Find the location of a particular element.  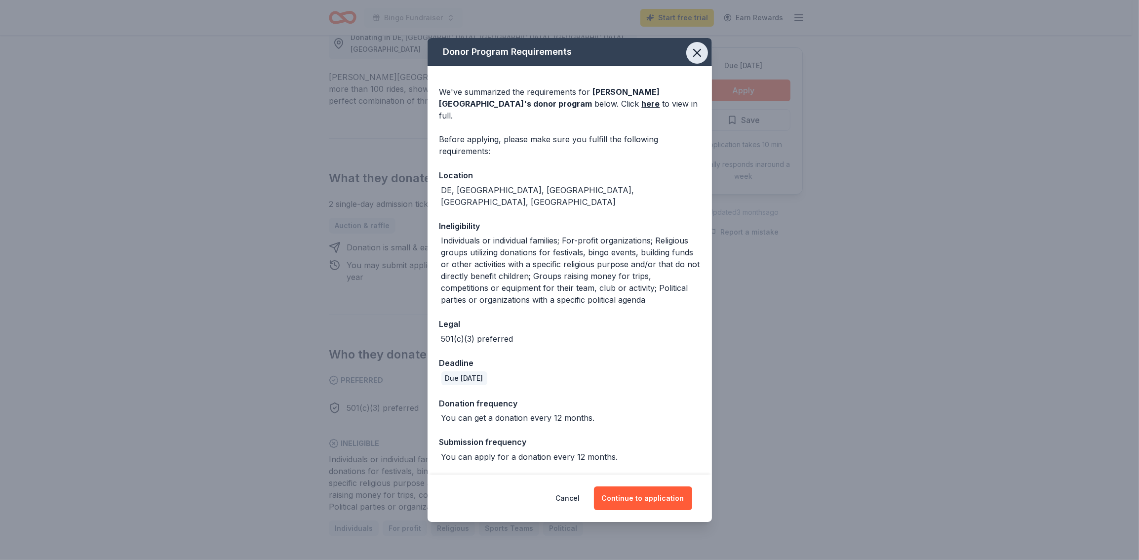

div: Location is located at coordinates (570, 175).